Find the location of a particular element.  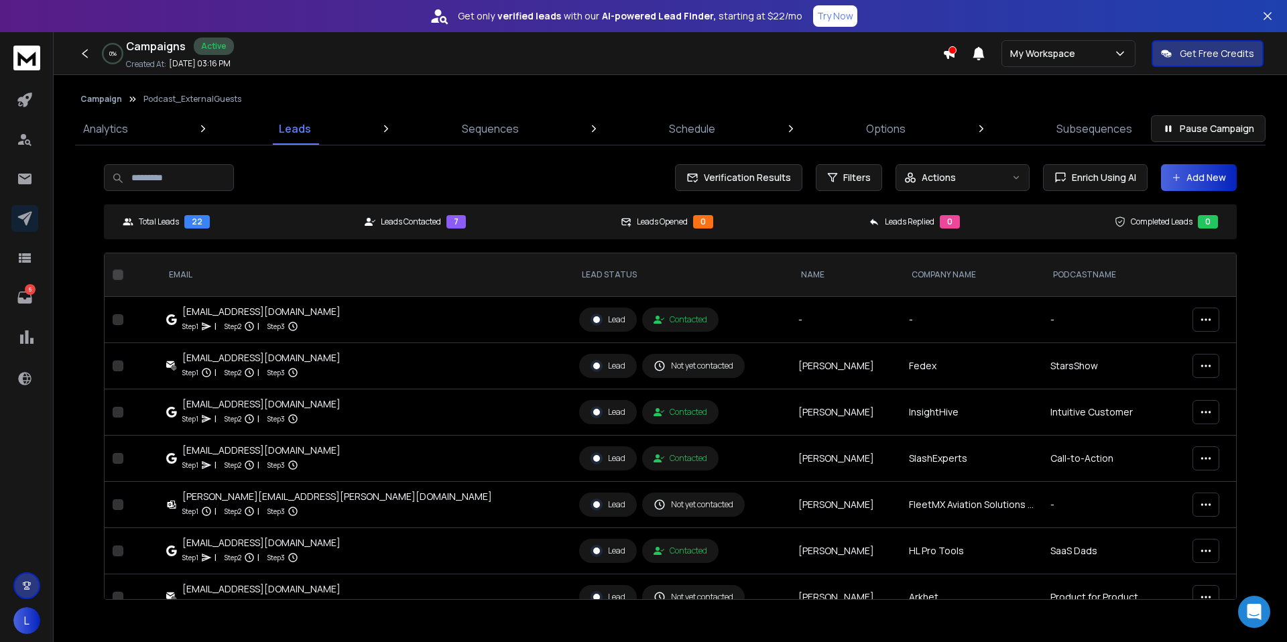

td: FleetMX Aviation Solutions Inc (DBA EmpowerMX) is located at coordinates (971, 505).